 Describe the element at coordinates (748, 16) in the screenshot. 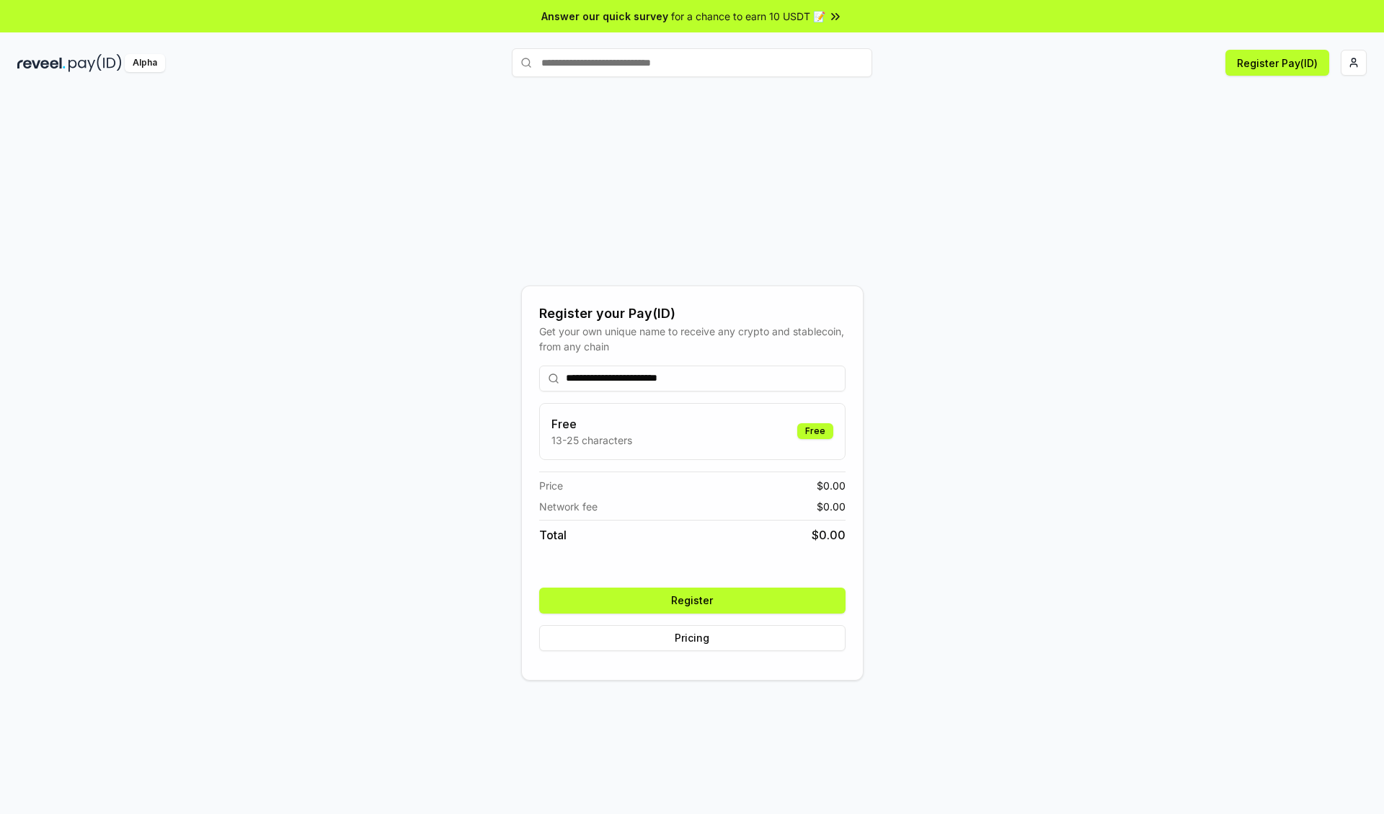

I see `span: for a chance to earn 10 USDT 📝` at that location.